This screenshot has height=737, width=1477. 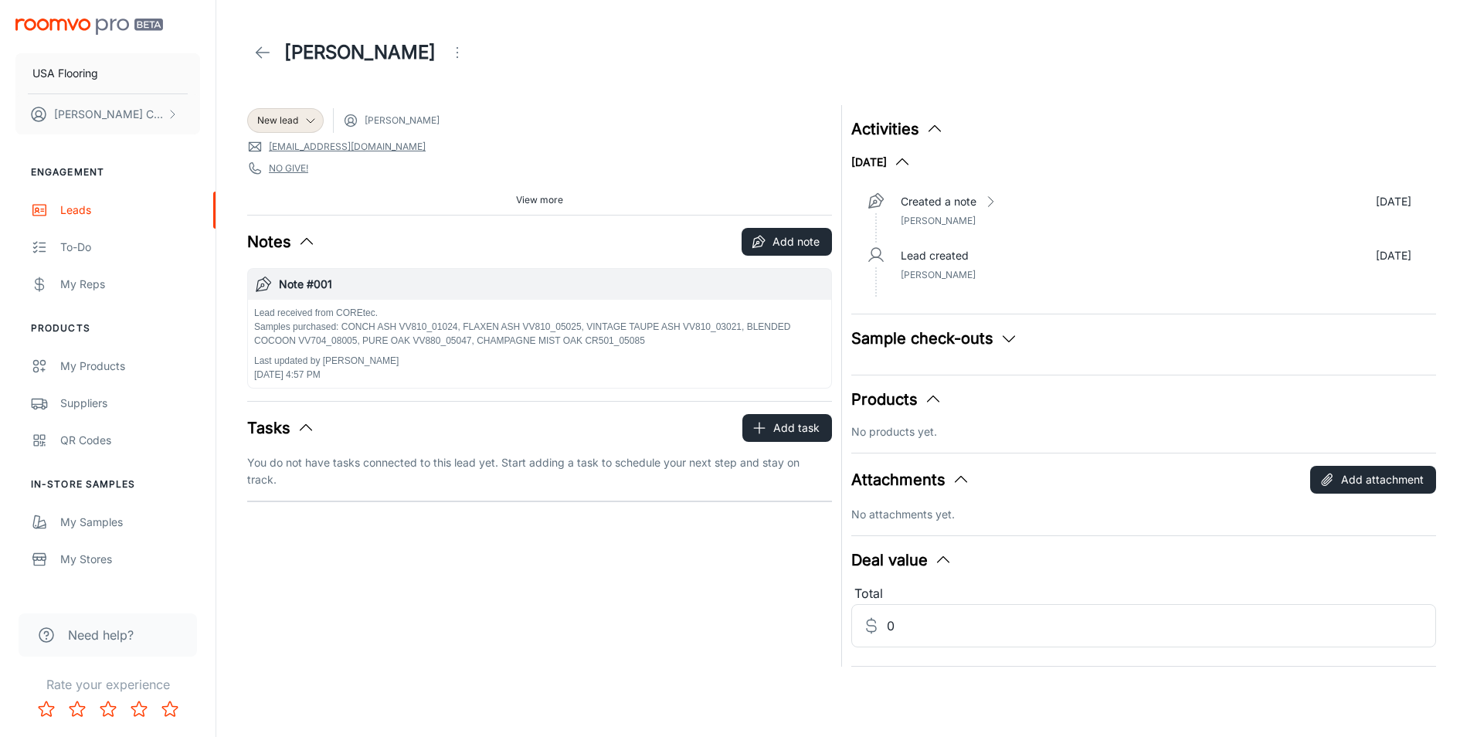 I want to click on div: QR Codes, so click(x=130, y=440).